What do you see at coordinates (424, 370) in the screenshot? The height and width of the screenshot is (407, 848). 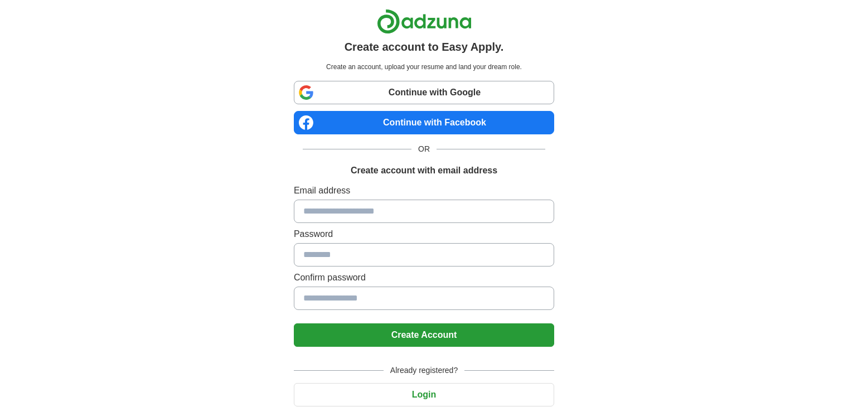 I see `span: Already registered?` at bounding box center [424, 370].